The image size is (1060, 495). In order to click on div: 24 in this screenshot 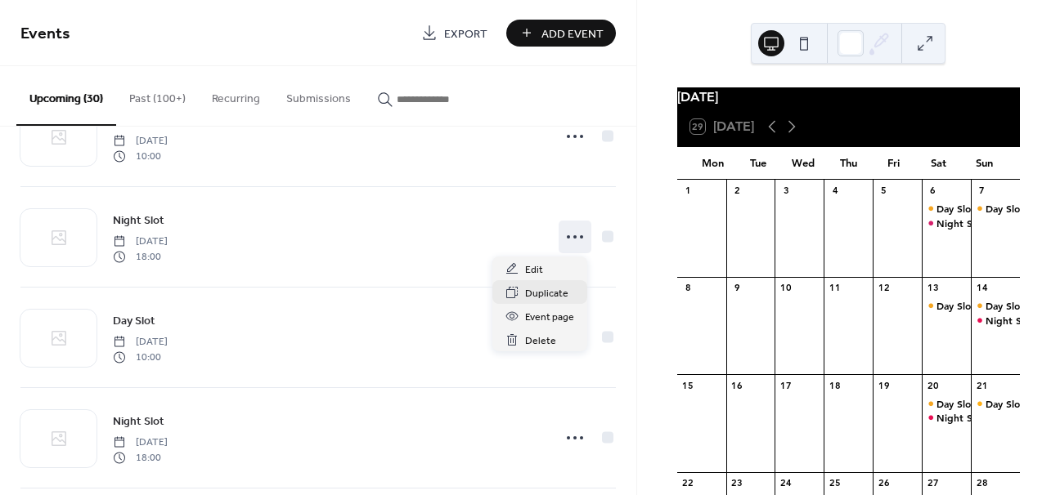, I will do `click(785, 483)`.